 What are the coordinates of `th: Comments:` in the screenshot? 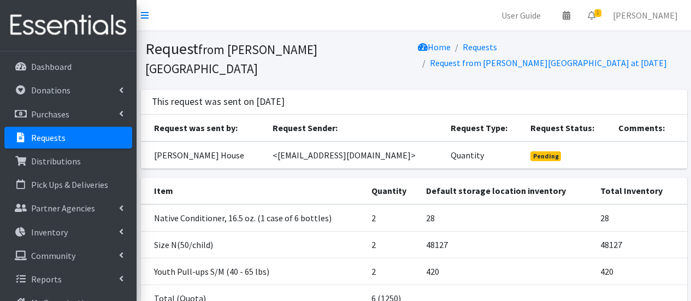 It's located at (650, 128).